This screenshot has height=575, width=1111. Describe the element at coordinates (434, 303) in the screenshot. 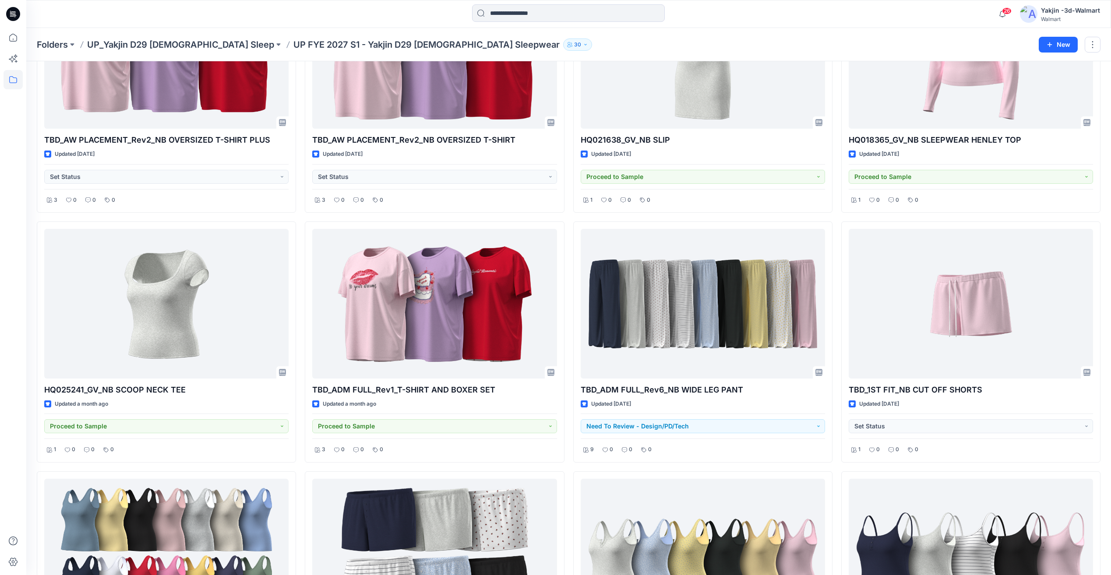

I see `a: TBD_ADM FULL_Rev1_T-SHIRT AND BOXER SET` at that location.